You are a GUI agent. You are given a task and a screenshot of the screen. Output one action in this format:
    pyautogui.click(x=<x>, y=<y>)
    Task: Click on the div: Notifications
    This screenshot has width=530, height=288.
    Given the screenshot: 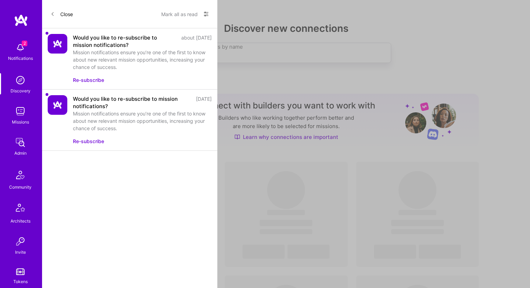 What is the action you would take?
    pyautogui.click(x=20, y=58)
    